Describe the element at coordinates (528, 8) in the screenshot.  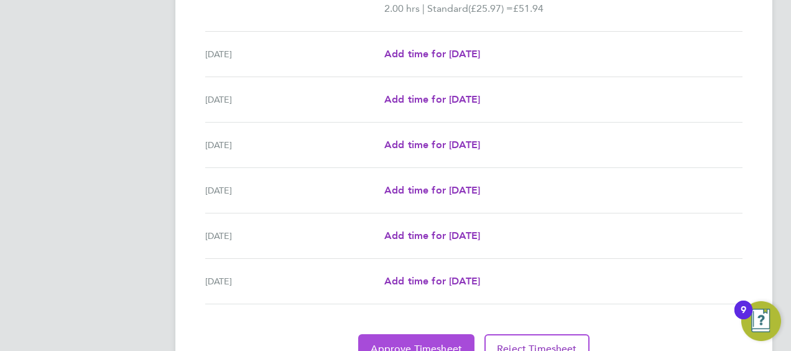
I see `span: £51.94` at that location.